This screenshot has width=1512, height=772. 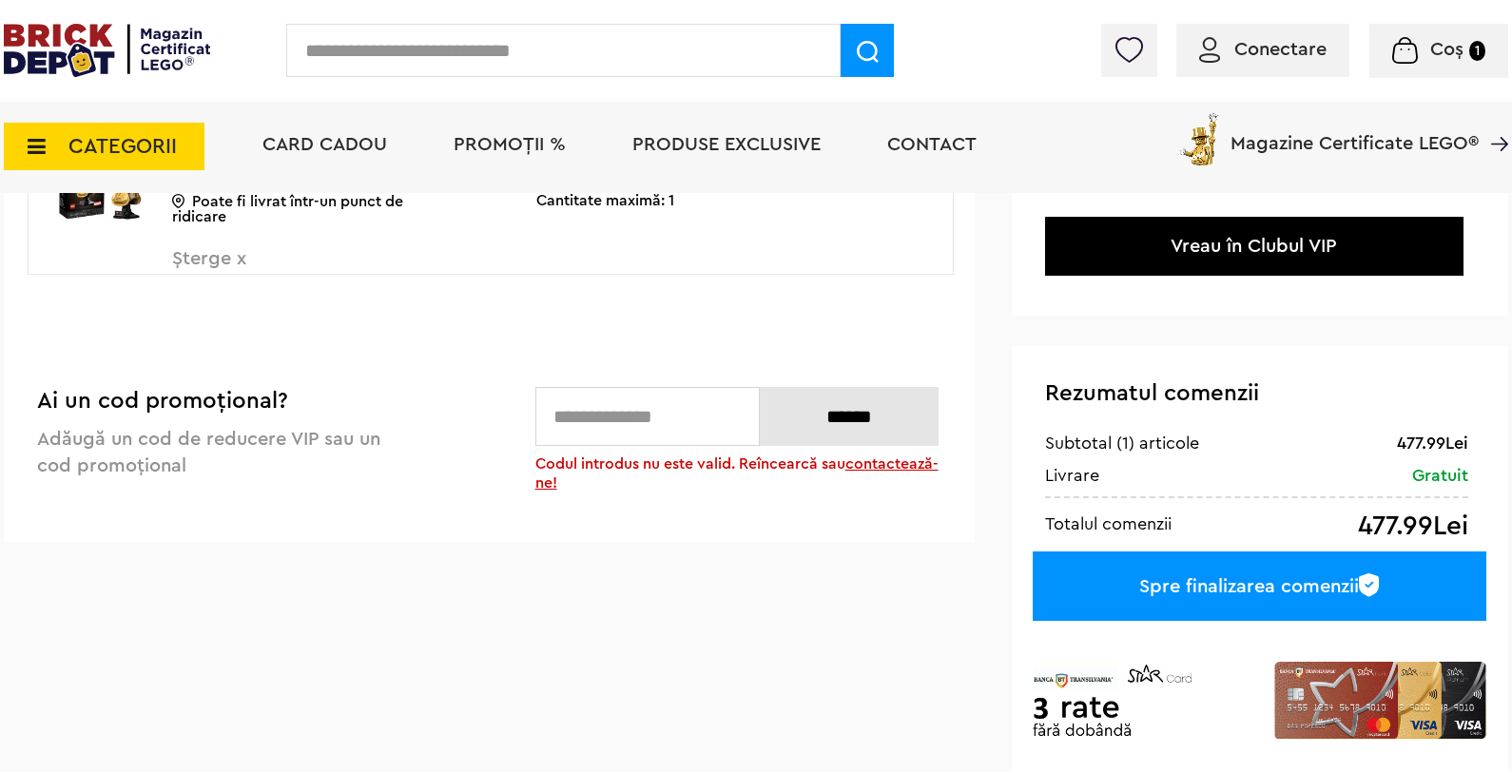 I want to click on p: Codul introdus nu este valid. Reîncearcă sau, so click(x=739, y=474).